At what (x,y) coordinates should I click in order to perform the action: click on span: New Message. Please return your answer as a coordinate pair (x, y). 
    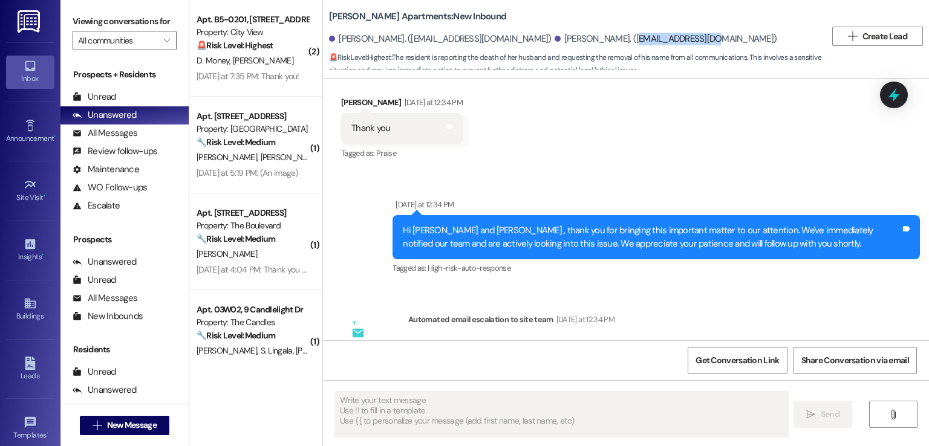
    Looking at the image, I should click on (132, 425).